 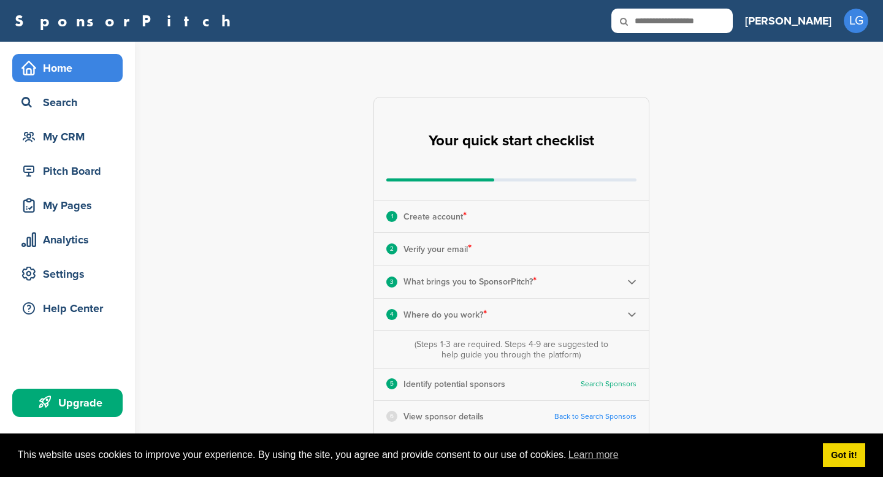 What do you see at coordinates (415, 455) in the screenshot?
I see `span: This website uses cookies to improve your experience. By using the site, you agree and provide co...` at bounding box center [415, 455].